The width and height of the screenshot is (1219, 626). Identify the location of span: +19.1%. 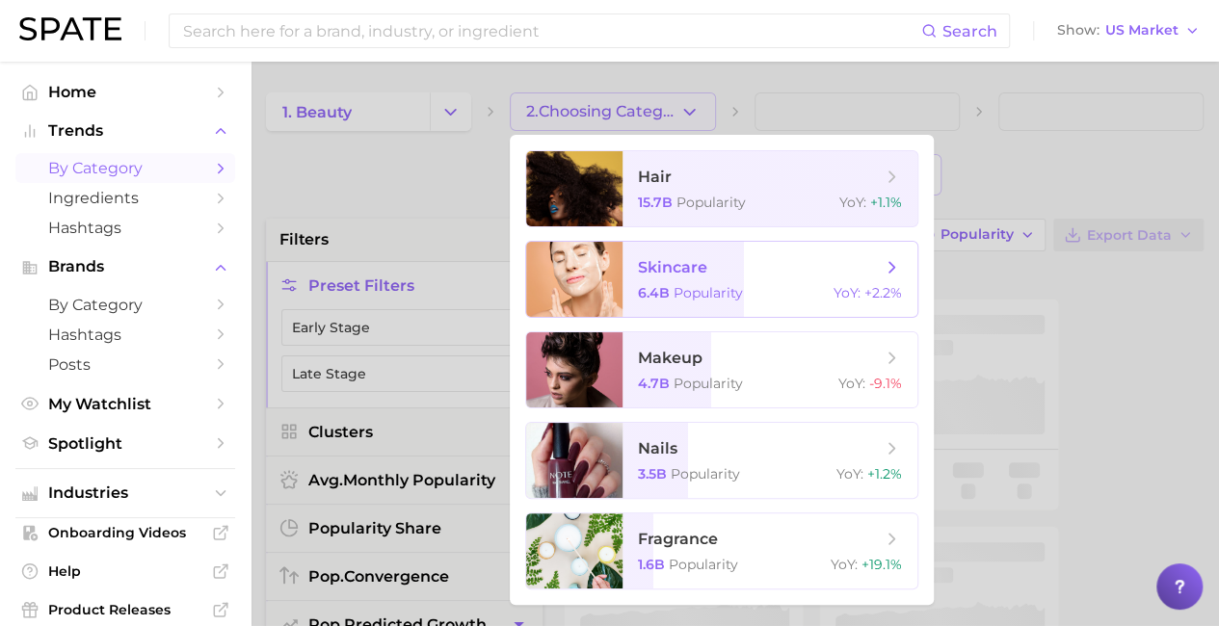
(882, 565).